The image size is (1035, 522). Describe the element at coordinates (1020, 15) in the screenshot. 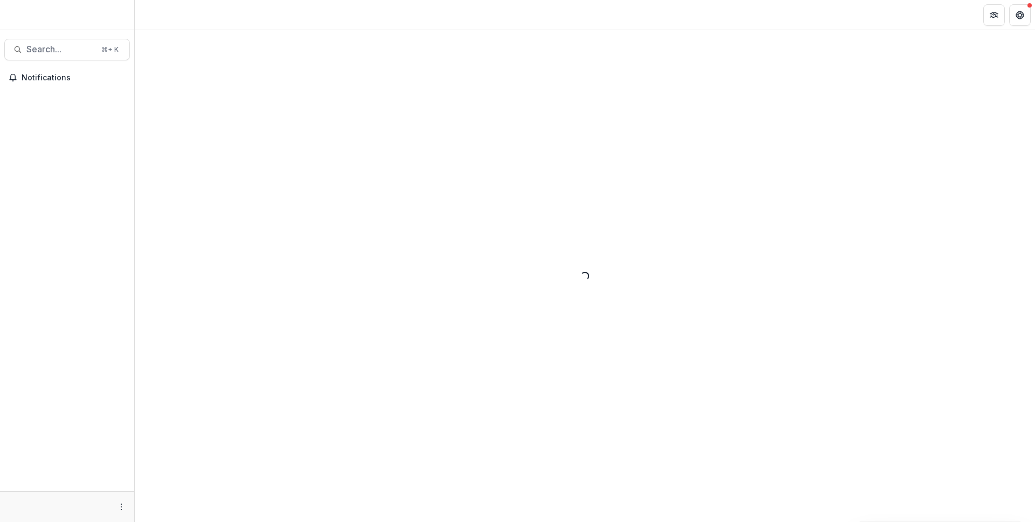

I see `button: Get Help` at that location.